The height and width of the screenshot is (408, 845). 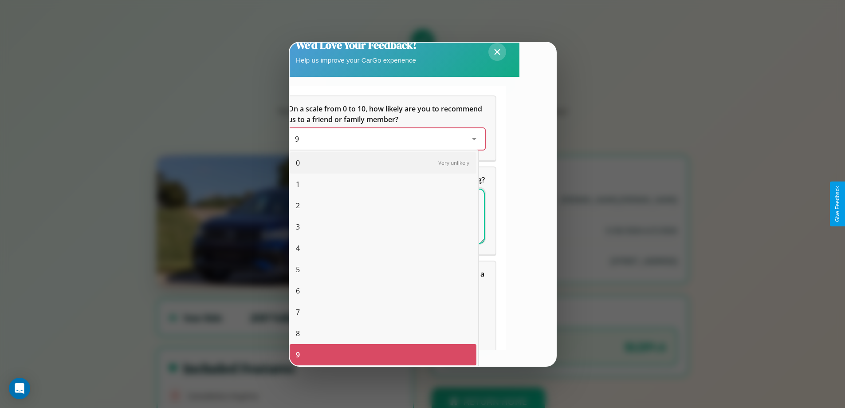 I want to click on div: 3, so click(x=383, y=227).